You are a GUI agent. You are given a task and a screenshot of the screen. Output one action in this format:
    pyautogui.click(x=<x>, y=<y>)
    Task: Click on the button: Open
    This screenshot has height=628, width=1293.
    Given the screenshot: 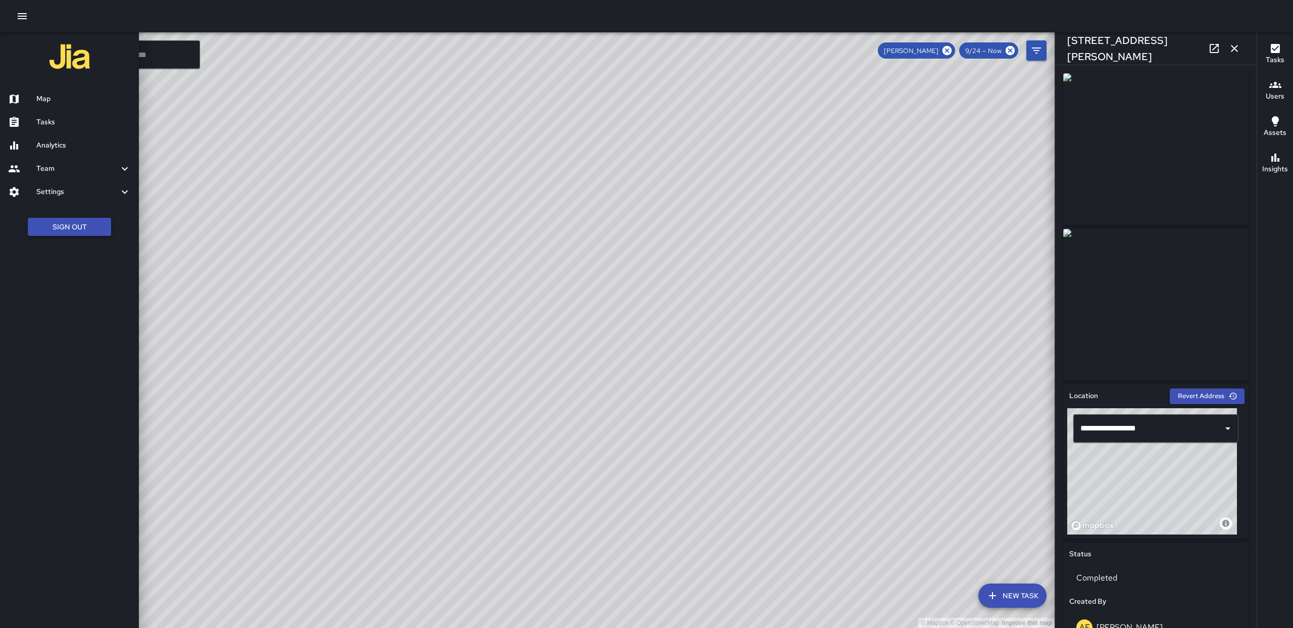 What is the action you would take?
    pyautogui.click(x=1228, y=428)
    